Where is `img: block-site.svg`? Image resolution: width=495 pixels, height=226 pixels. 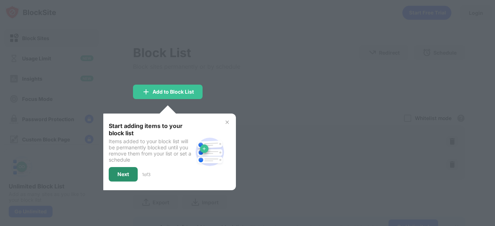
img: block-site.svg is located at coordinates (210, 152).